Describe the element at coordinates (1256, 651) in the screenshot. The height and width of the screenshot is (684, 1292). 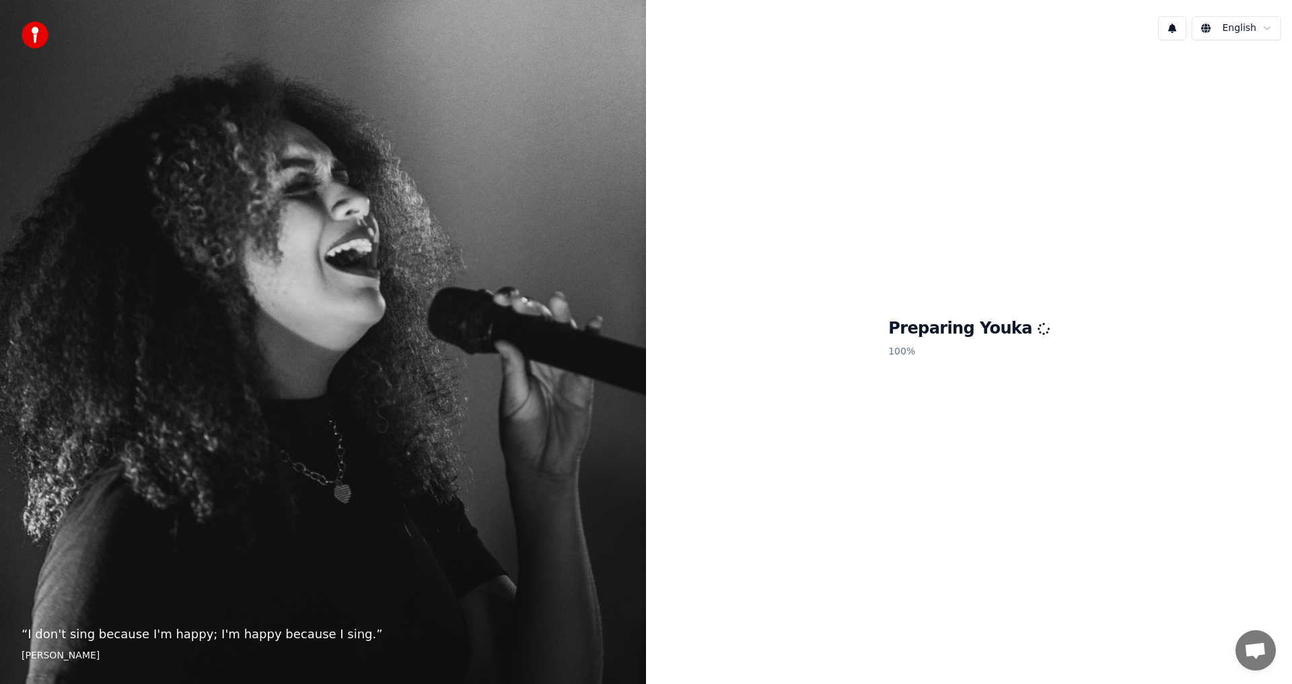
I see `div: Open chat` at that location.